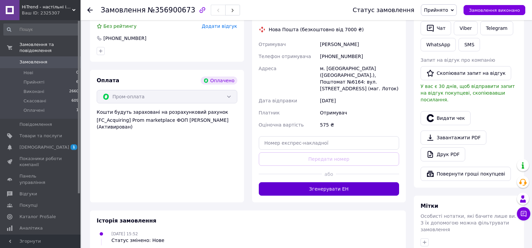 This screenshot has height=248, width=532. I want to click on span: 2660, so click(74, 92).